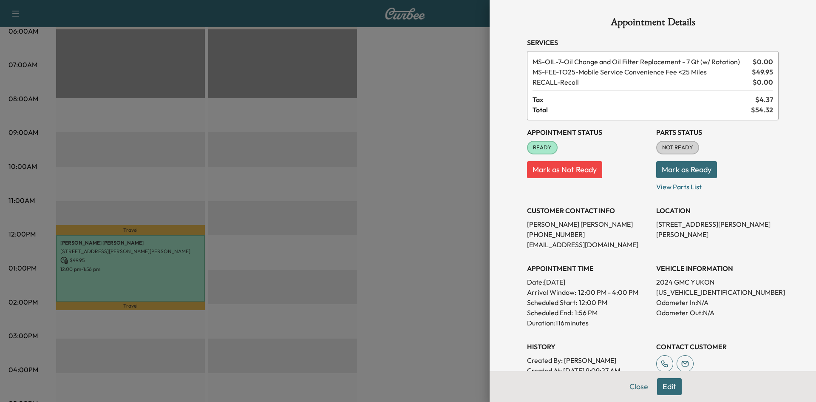 The width and height of the screenshot is (816, 402). I want to click on p: Scheduled End:, so click(550, 312).